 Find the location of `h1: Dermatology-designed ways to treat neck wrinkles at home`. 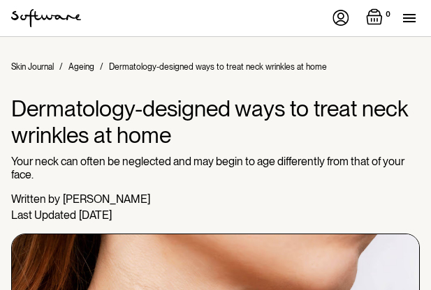

h1: Dermatology-designed ways to treat neck wrinkles at home is located at coordinates (215, 122).